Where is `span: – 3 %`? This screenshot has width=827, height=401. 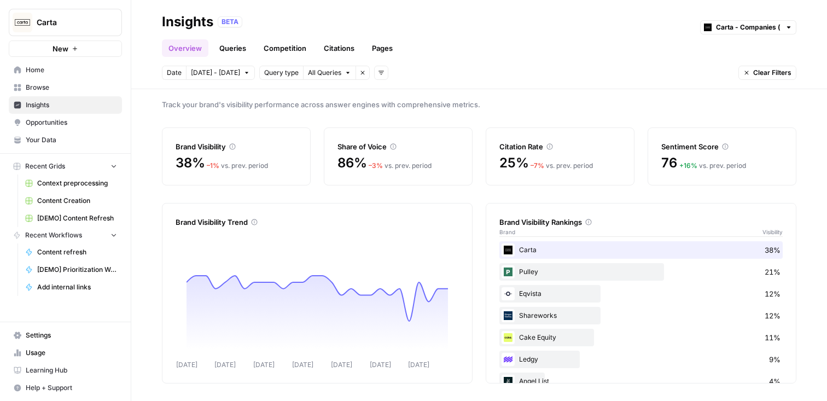
span: – 3 % is located at coordinates (376, 165).